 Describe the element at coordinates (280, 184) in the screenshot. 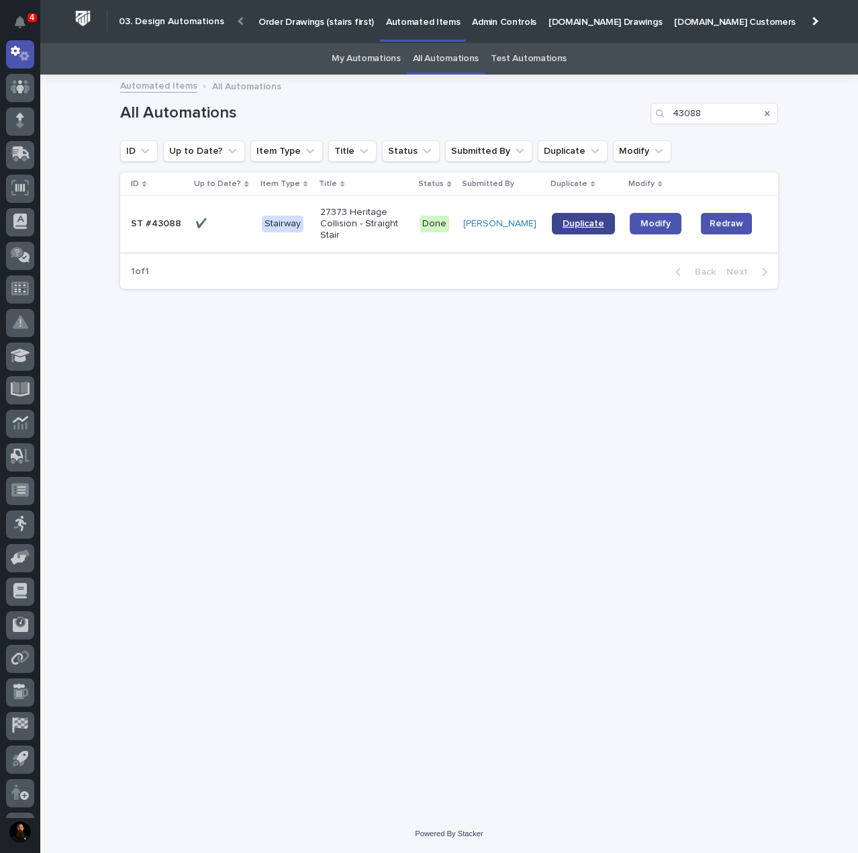

I see `p: Item Type` at that location.